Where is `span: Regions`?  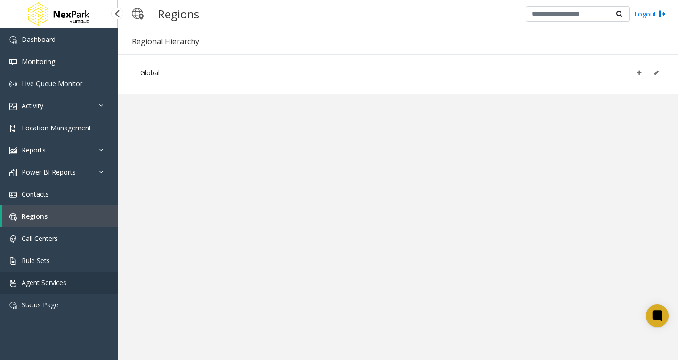 span: Regions is located at coordinates (34, 216).